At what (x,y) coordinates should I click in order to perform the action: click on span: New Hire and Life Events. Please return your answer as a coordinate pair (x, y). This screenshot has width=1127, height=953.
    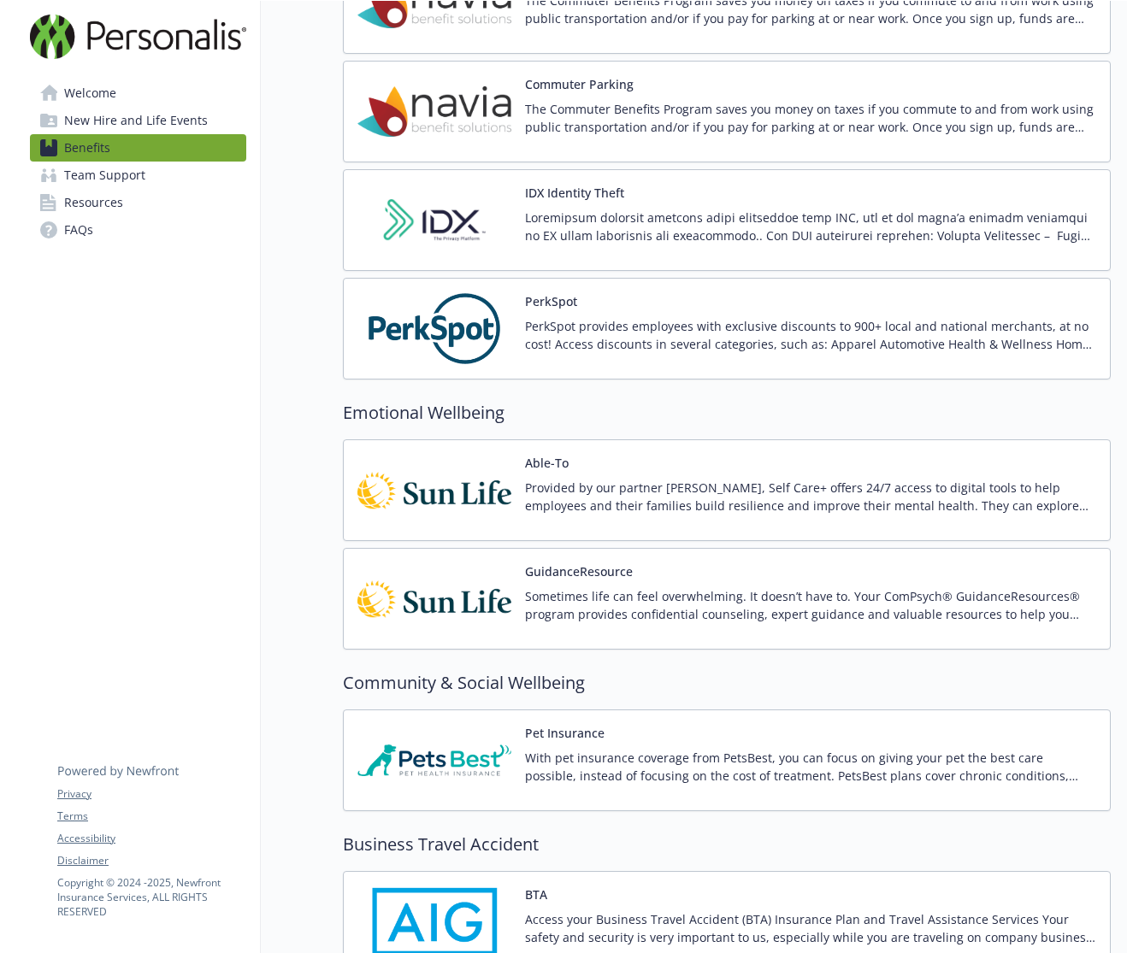
    Looking at the image, I should click on (136, 121).